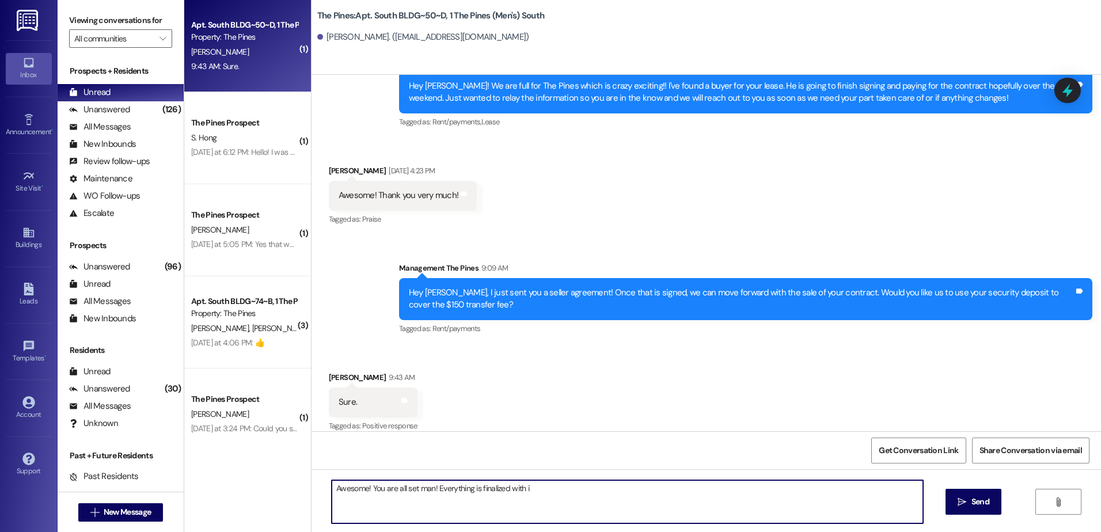 The image size is (1101, 532). I want to click on div: Unknown, so click(93, 423).